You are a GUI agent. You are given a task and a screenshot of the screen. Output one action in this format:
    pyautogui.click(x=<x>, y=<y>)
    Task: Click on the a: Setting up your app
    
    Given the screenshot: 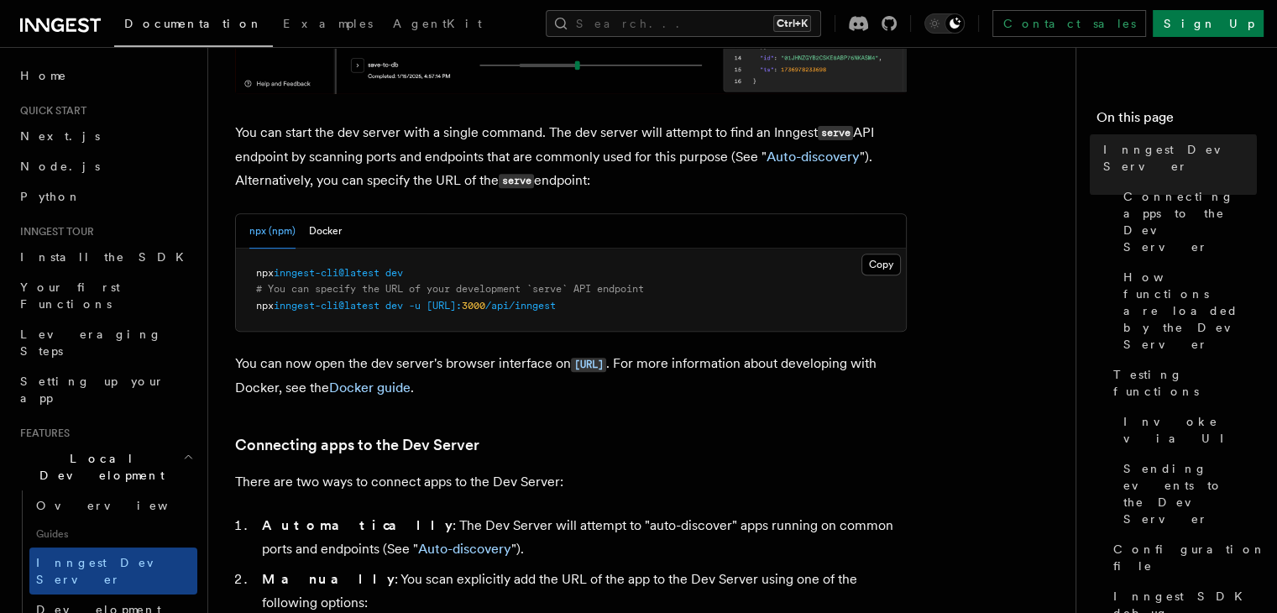 What is the action you would take?
    pyautogui.click(x=105, y=390)
    